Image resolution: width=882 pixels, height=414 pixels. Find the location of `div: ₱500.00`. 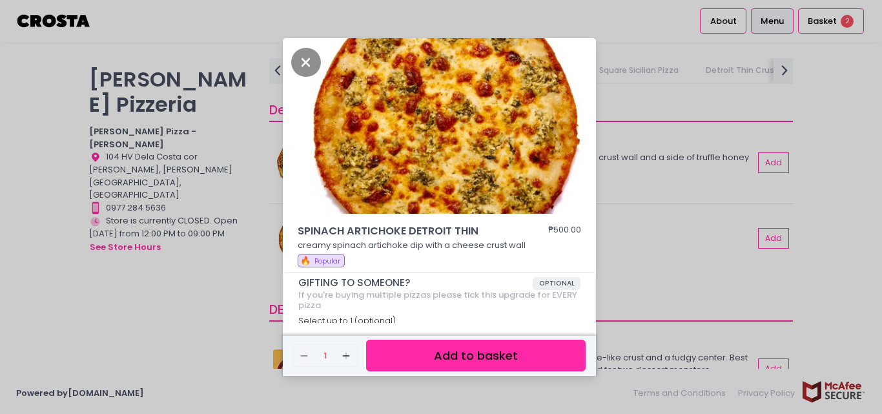

div: ₱500.00 is located at coordinates (564, 231).